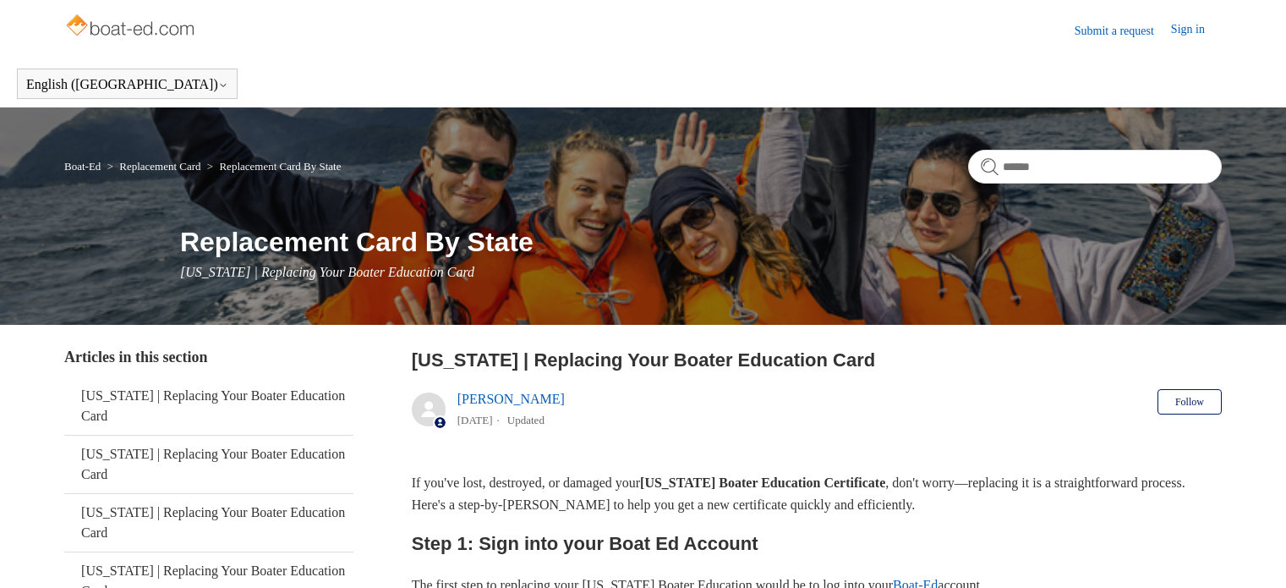 The height and width of the screenshot is (588, 1286). I want to click on a: Boat-Ed, so click(82, 166).